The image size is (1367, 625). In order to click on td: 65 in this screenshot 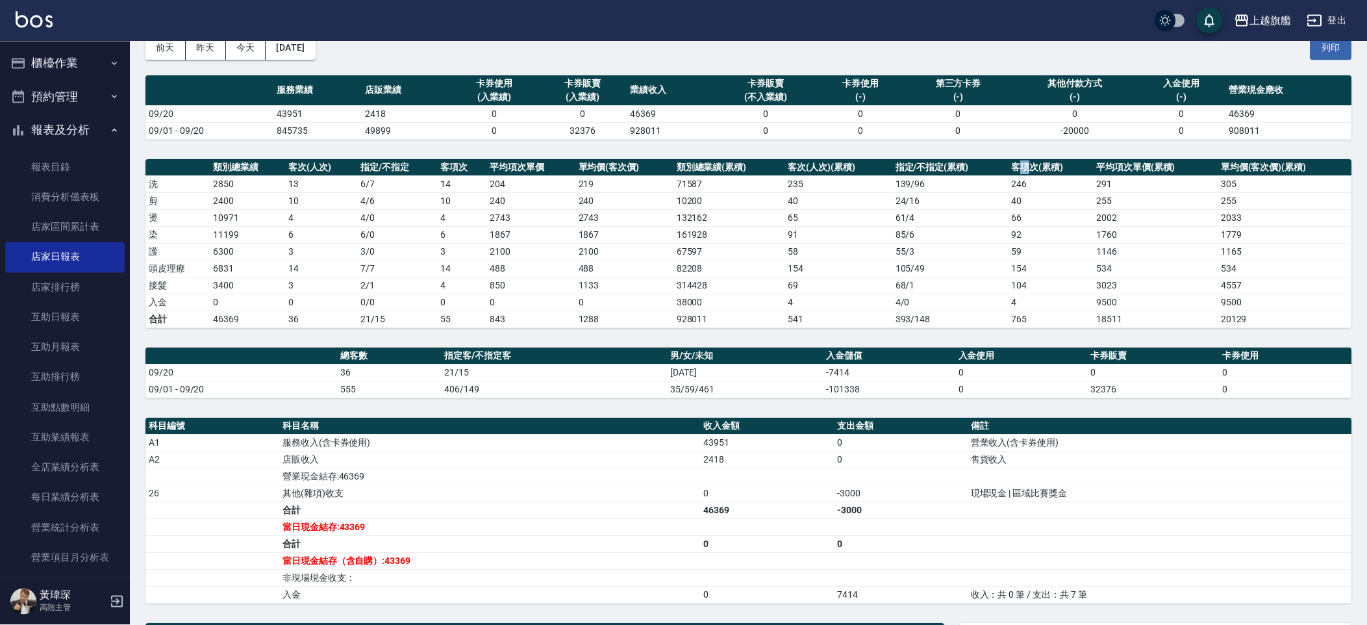, I will do `click(839, 218)`.